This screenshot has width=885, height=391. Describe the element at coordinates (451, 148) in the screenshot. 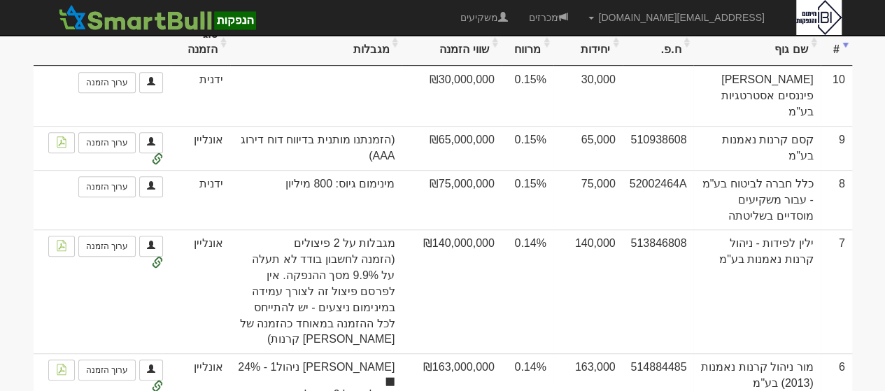

I see `td: ₪65,000,000` at that location.